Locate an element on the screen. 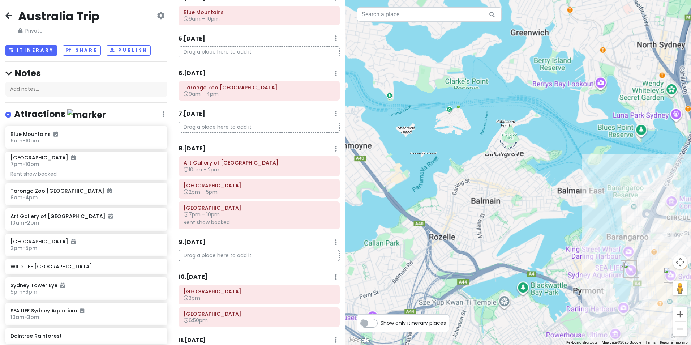 This screenshot has width=691, height=345. div: SEA LIFE Sydney Aquarium is located at coordinates (632, 270).